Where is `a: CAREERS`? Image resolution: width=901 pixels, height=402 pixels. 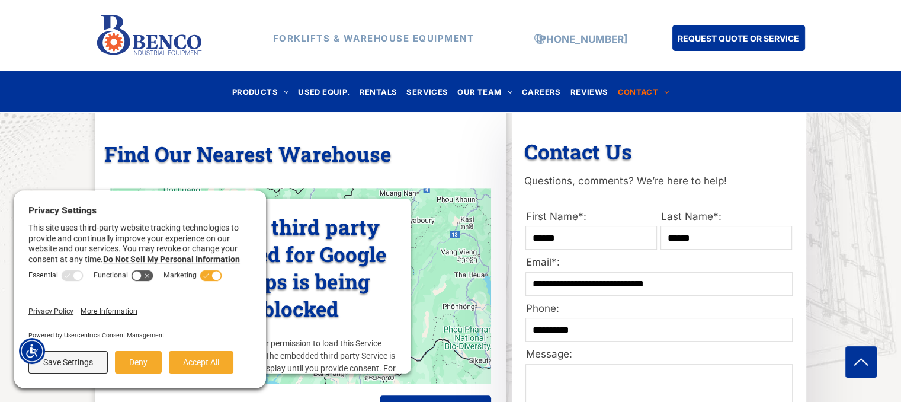 a: CAREERS is located at coordinates (541, 91).